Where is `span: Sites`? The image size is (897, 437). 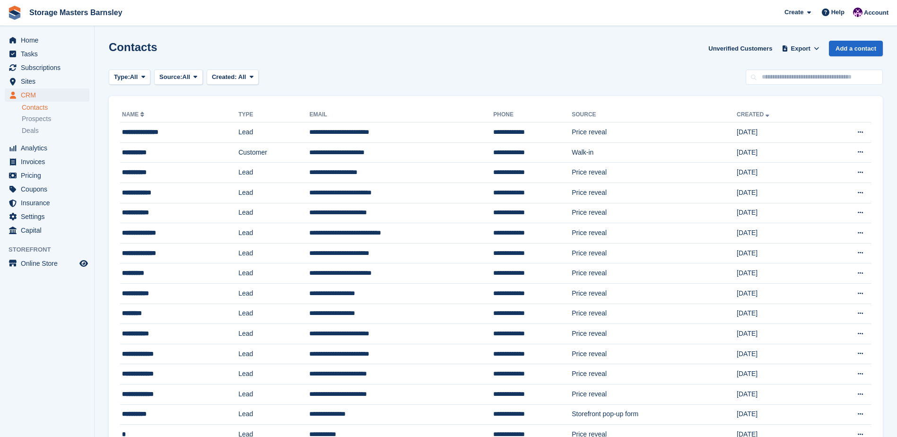
span: Sites is located at coordinates (49, 81).